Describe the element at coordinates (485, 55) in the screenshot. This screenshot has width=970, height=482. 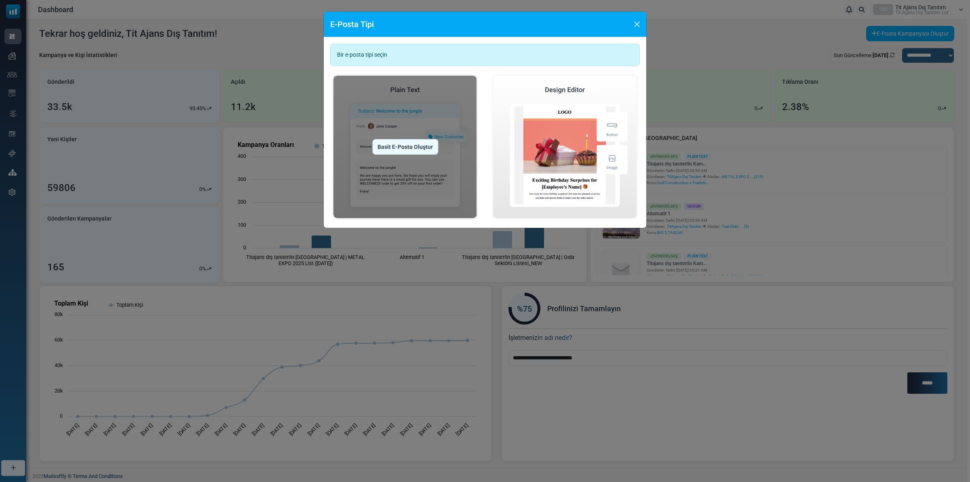
I see `div: Bir e-posta tipi seçin` at that location.